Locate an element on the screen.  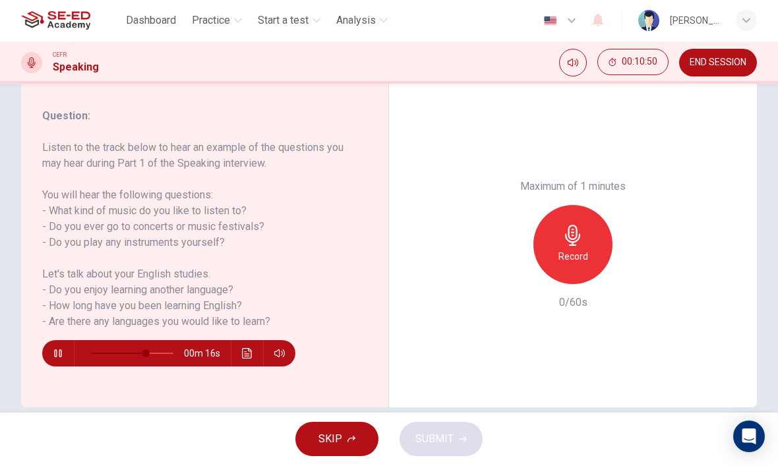
h1: Speaking is located at coordinates (76, 68).